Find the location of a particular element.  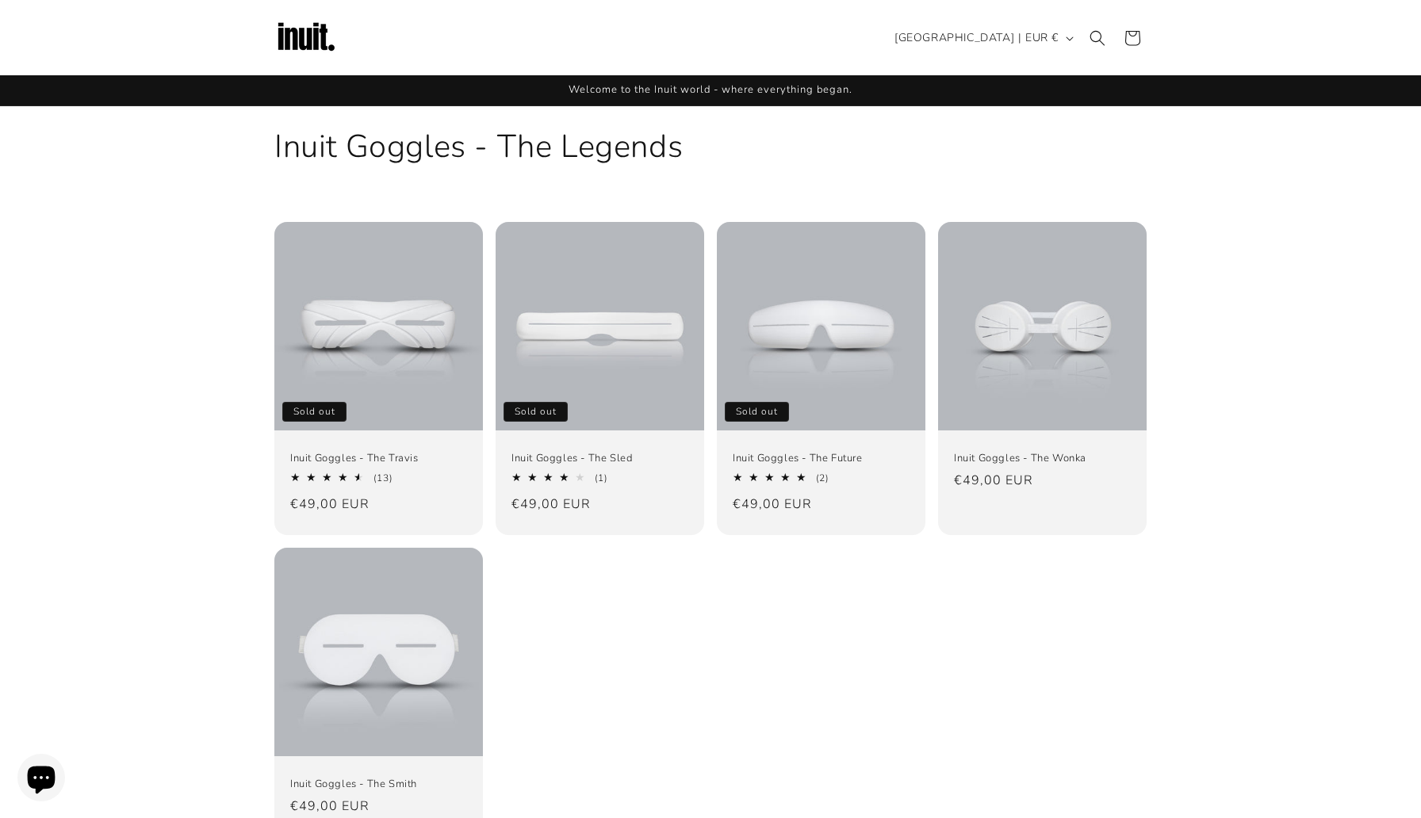

a: Inuit Goggles - The Smith is located at coordinates (378, 784).